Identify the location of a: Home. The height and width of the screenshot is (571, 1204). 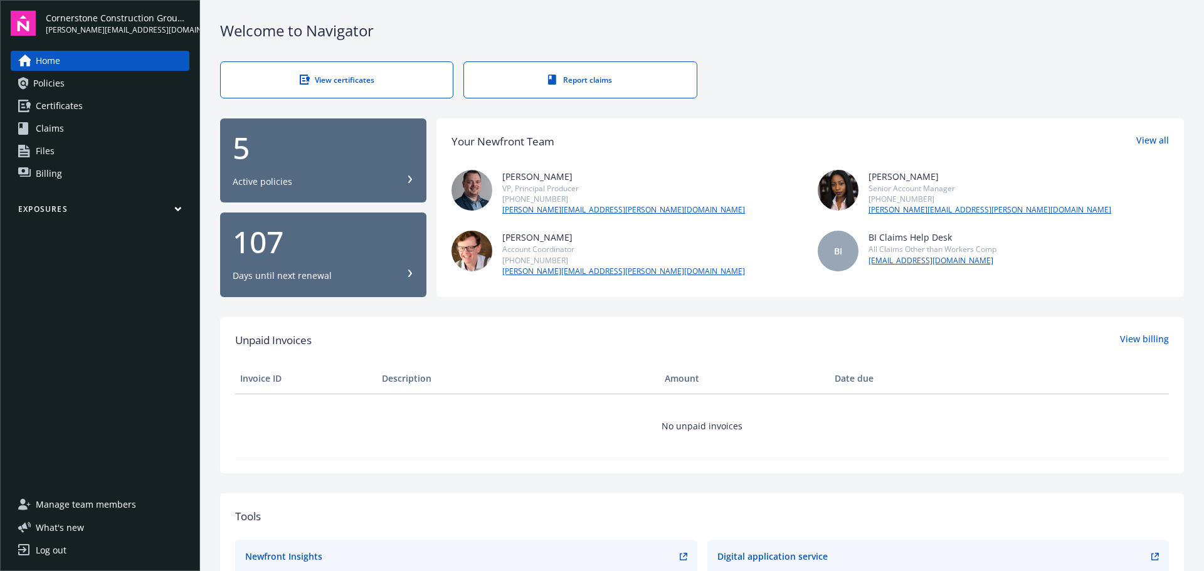
(100, 61).